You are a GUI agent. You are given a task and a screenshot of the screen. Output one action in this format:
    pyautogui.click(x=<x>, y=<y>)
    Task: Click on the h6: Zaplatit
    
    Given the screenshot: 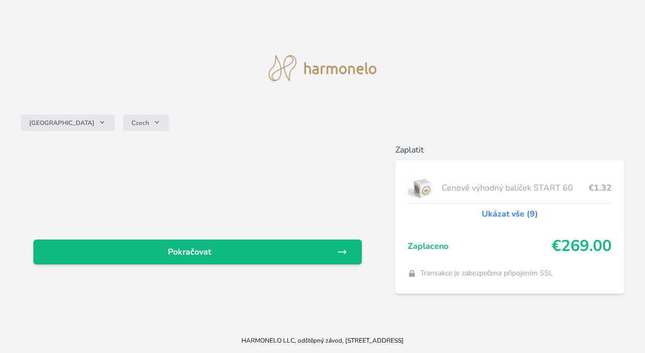 What is the action you would take?
    pyautogui.click(x=509, y=150)
    